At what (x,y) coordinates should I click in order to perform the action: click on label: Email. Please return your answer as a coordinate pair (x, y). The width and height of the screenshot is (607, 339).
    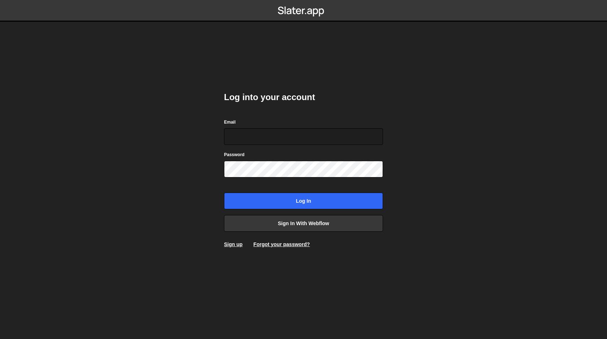
    Looking at the image, I should click on (230, 122).